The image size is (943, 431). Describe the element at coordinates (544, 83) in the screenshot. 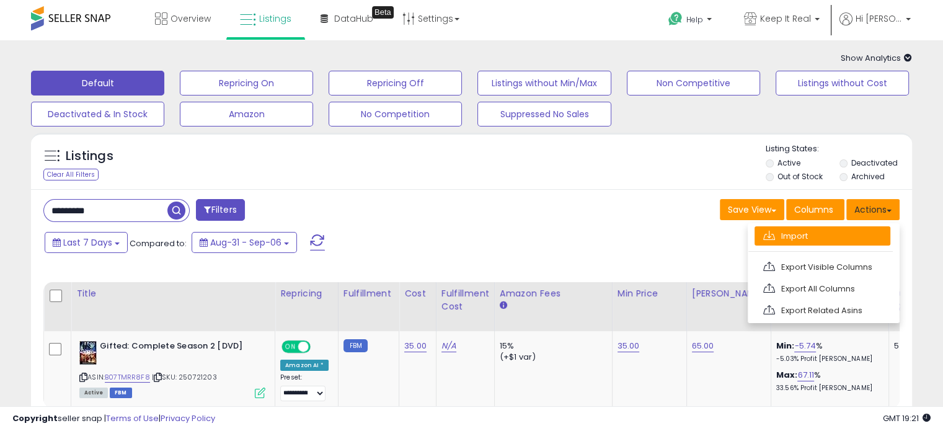

I see `button: Listings without Min/Max` at that location.